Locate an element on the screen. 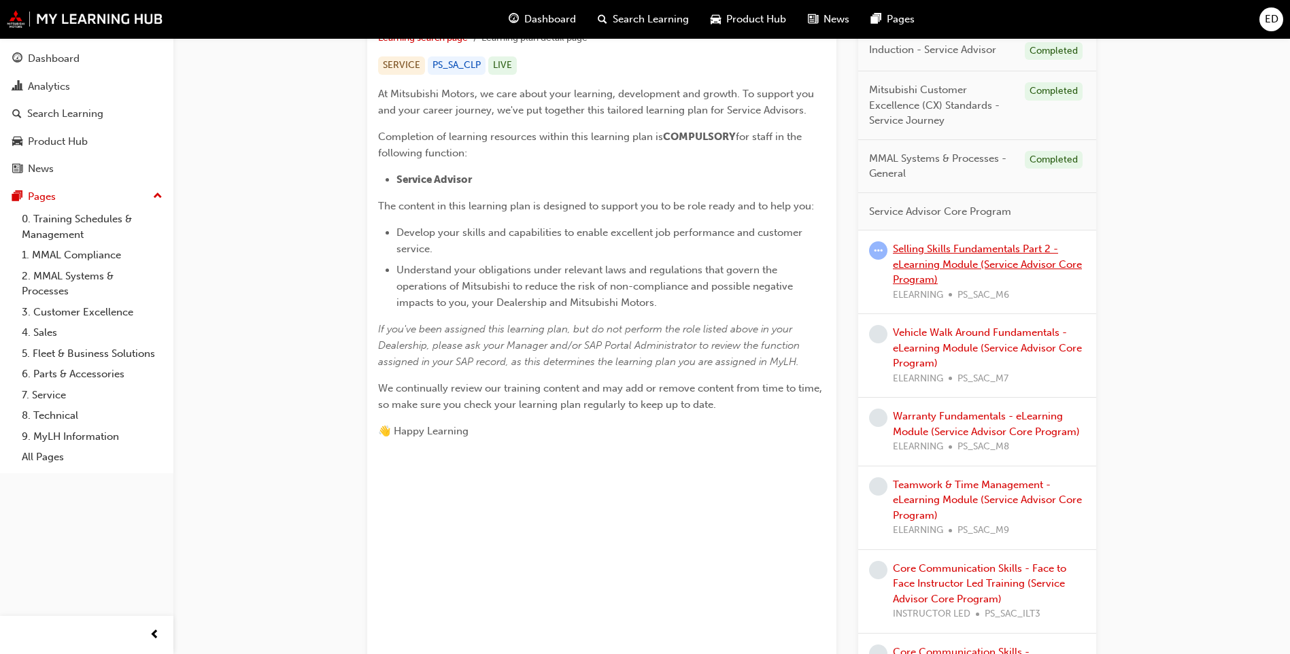  a: Selling Skills Fundamentals Part 2 - eLearning Module (Service Advisor Core Program) is located at coordinates (987, 264).